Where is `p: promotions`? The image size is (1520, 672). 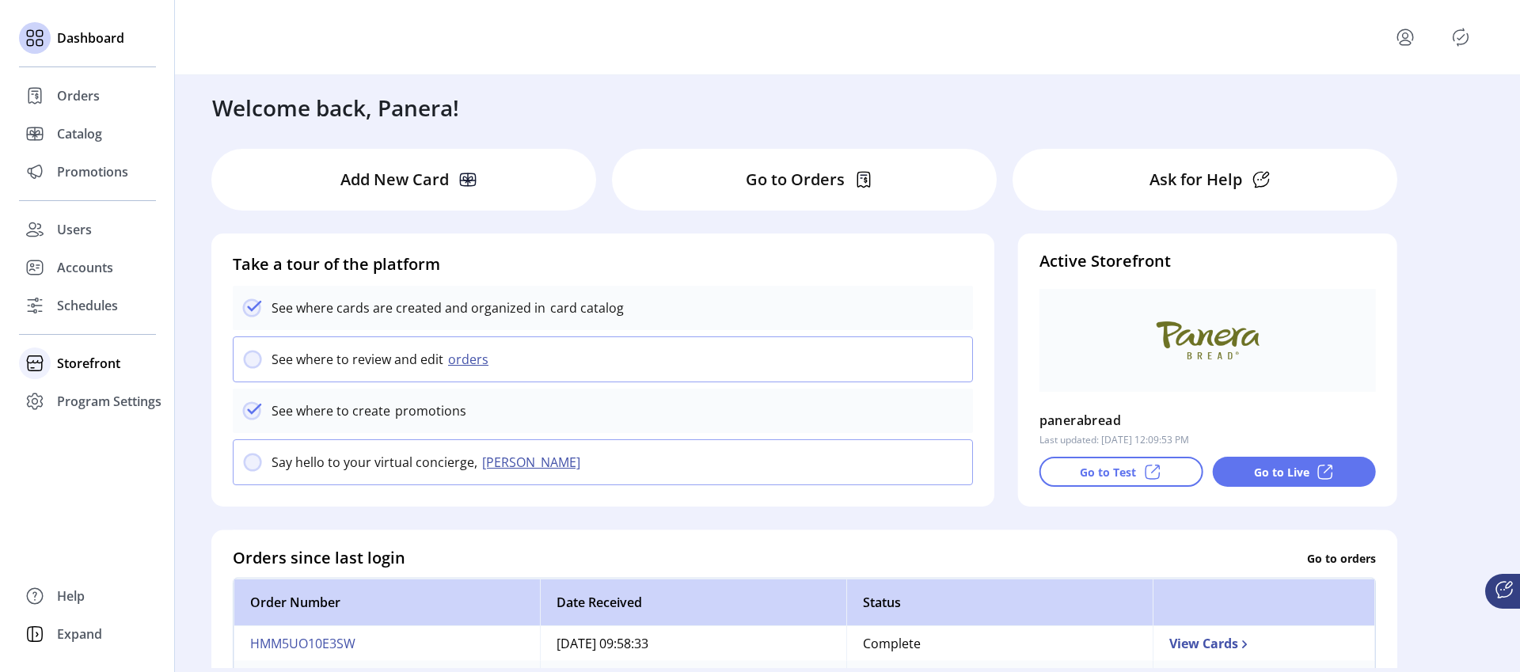
p: promotions is located at coordinates (428, 411).